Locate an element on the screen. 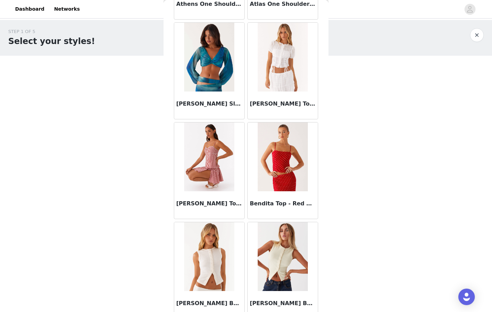 The height and width of the screenshot is (312, 492). h3: Bendita Top - Red Polka Dot is located at coordinates (283, 203).